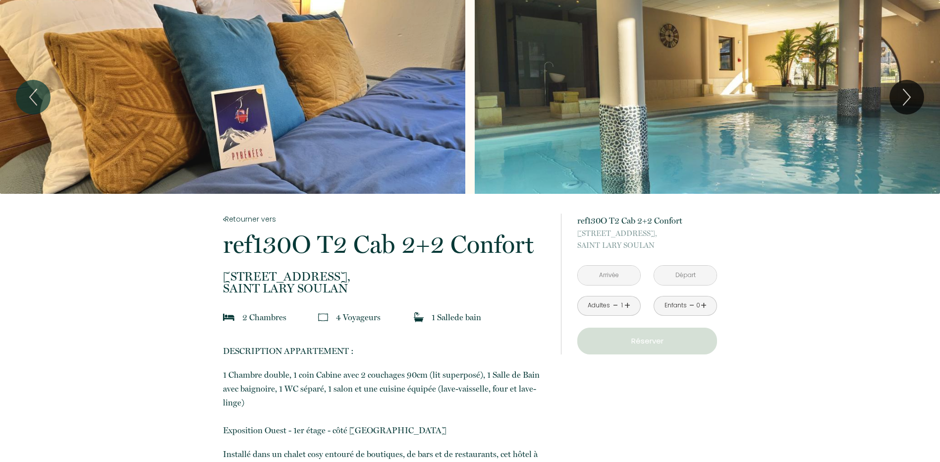 The height and width of the screenshot is (462, 940). What do you see at coordinates (647, 341) in the screenshot?
I see `p: Réserver` at bounding box center [647, 341].